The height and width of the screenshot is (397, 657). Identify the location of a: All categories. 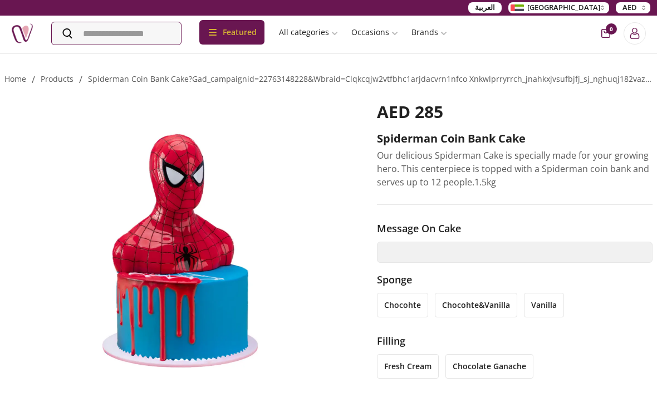
(308, 32).